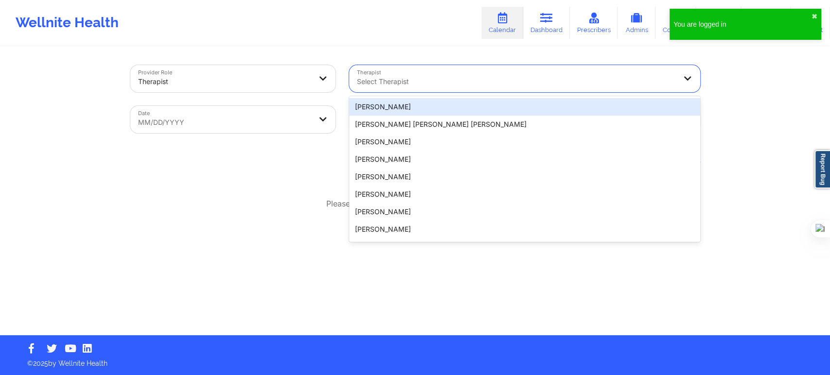  Describe the element at coordinates (675, 23) in the screenshot. I see `a: Coaches` at that location.